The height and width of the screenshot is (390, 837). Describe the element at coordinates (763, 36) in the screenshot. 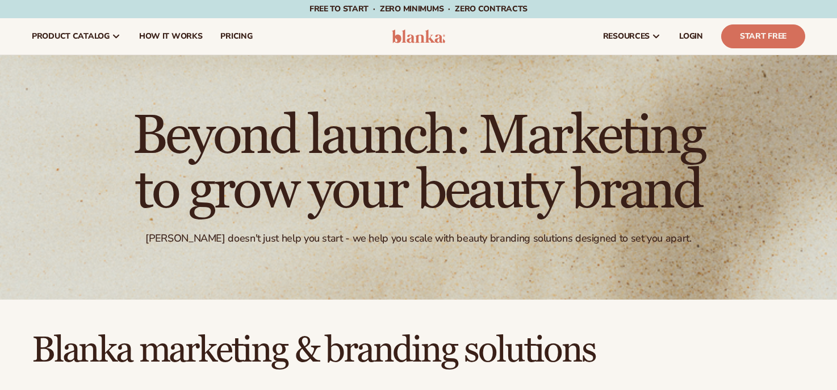

I see `a: Start Free` at that location.